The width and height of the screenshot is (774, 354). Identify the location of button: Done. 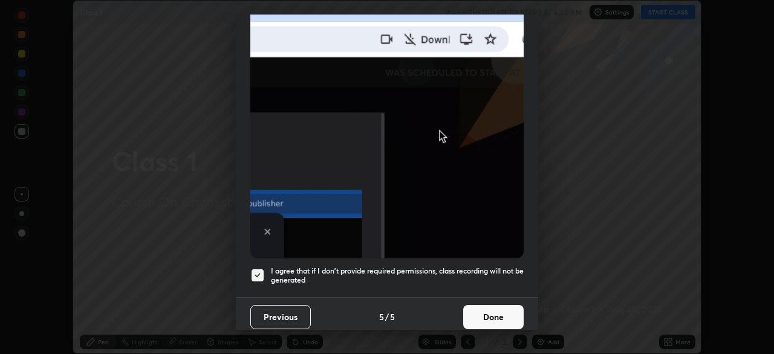
(494, 317).